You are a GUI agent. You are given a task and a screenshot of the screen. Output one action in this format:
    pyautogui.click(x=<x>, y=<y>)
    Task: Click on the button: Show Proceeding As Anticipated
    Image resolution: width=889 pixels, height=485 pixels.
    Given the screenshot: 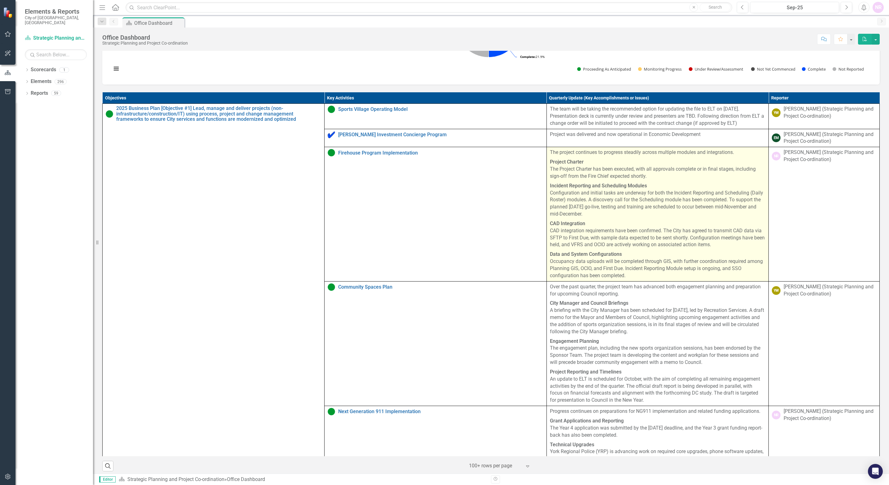 What is the action you would take?
    pyautogui.click(x=604, y=69)
    